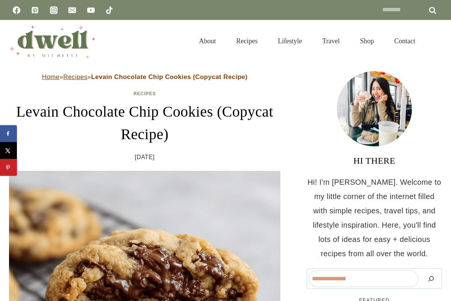 The height and width of the screenshot is (301, 451). What do you see at coordinates (405, 41) in the screenshot?
I see `a: Contact` at bounding box center [405, 41].